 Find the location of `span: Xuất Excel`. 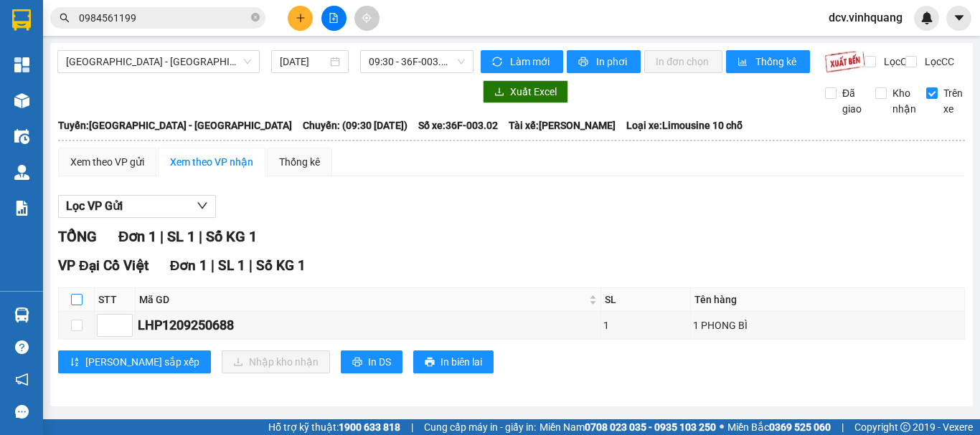

span: Xuất Excel is located at coordinates (533, 92).